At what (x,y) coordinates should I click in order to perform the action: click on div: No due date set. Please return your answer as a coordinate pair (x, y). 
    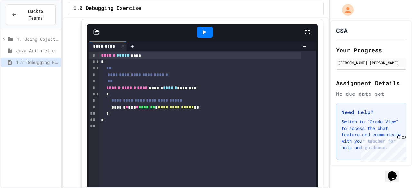
    Looking at the image, I should click on (371, 94).